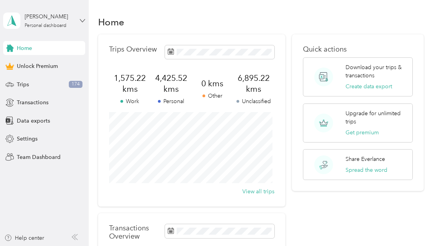 The height and width of the screenshot is (246, 437). Describe the element at coordinates (133, 49) in the screenshot. I see `p: Trips Overview` at that location.